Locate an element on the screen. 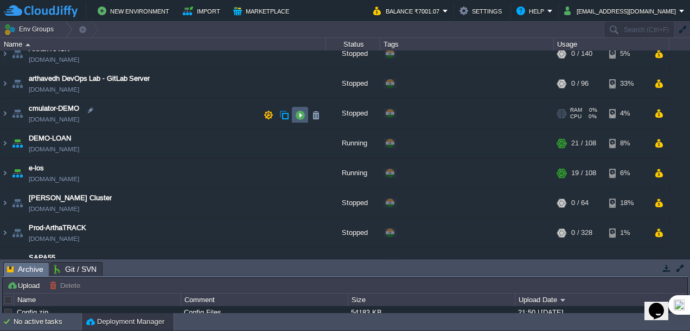 The height and width of the screenshot is (331, 690). span: Prod-ArthaTRACK is located at coordinates (58, 231).